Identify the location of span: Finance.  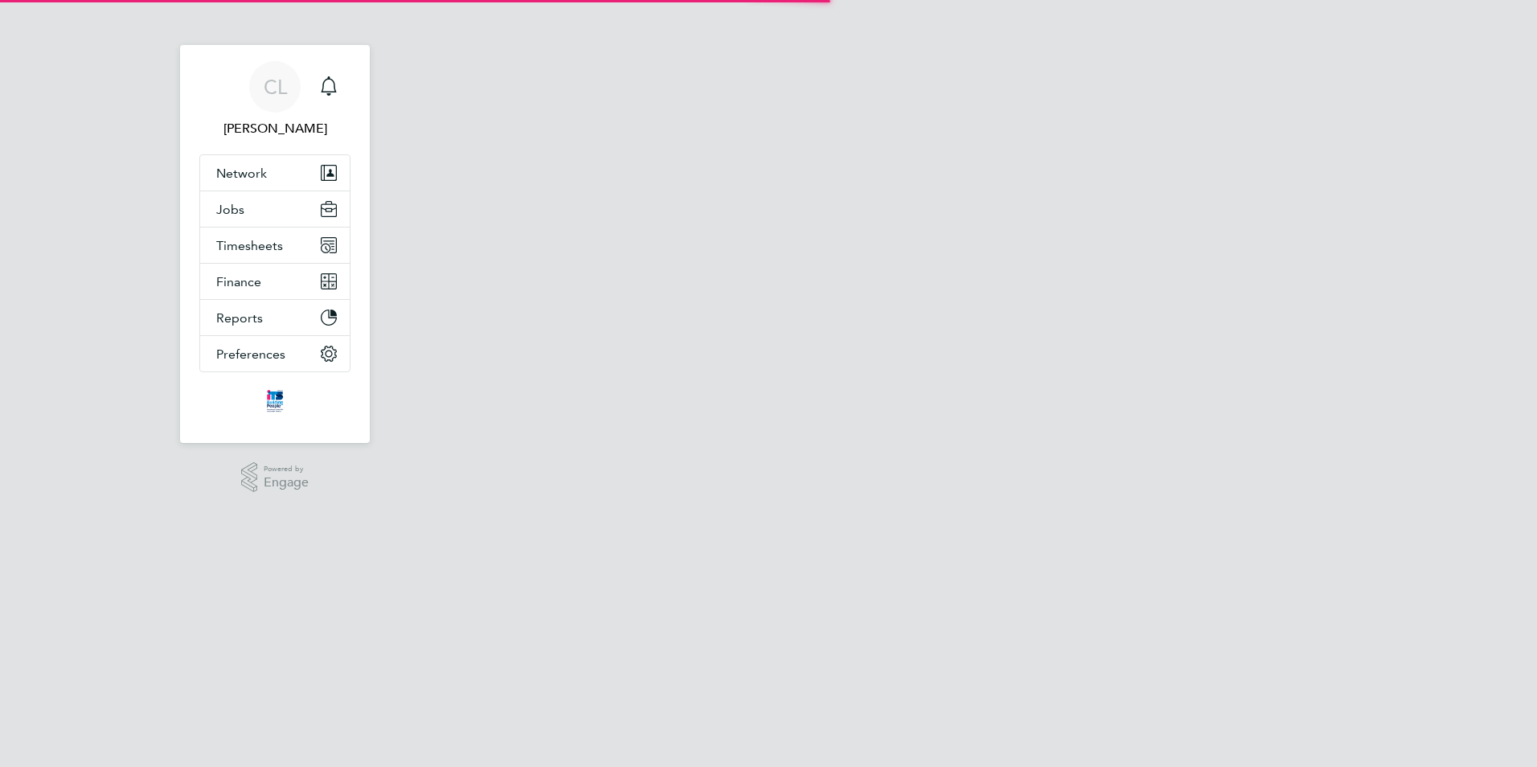
(239, 281).